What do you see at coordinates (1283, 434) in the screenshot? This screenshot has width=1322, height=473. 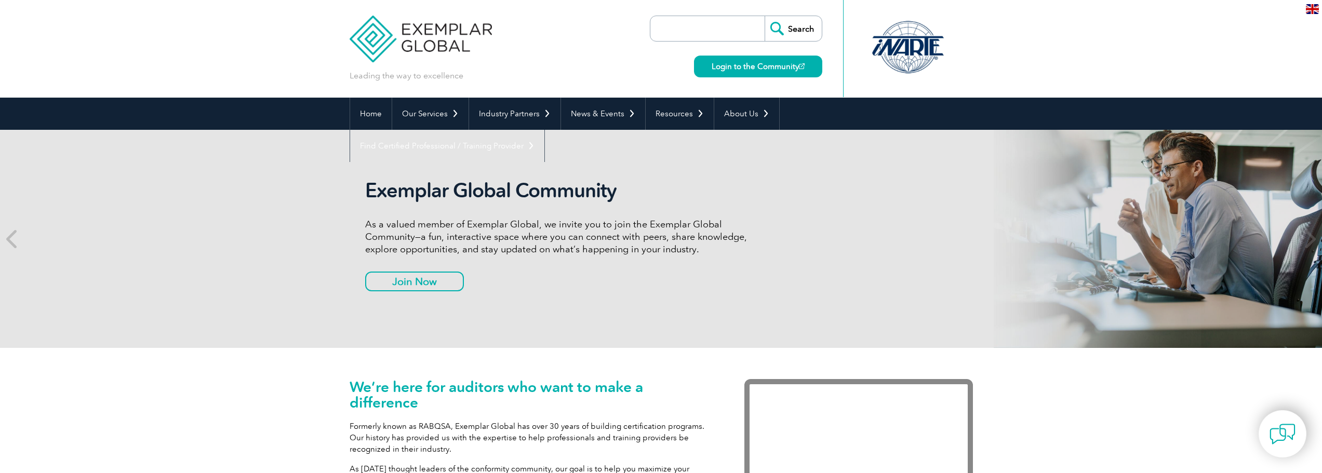 I see `img: contact-chat.png` at bounding box center [1283, 434].